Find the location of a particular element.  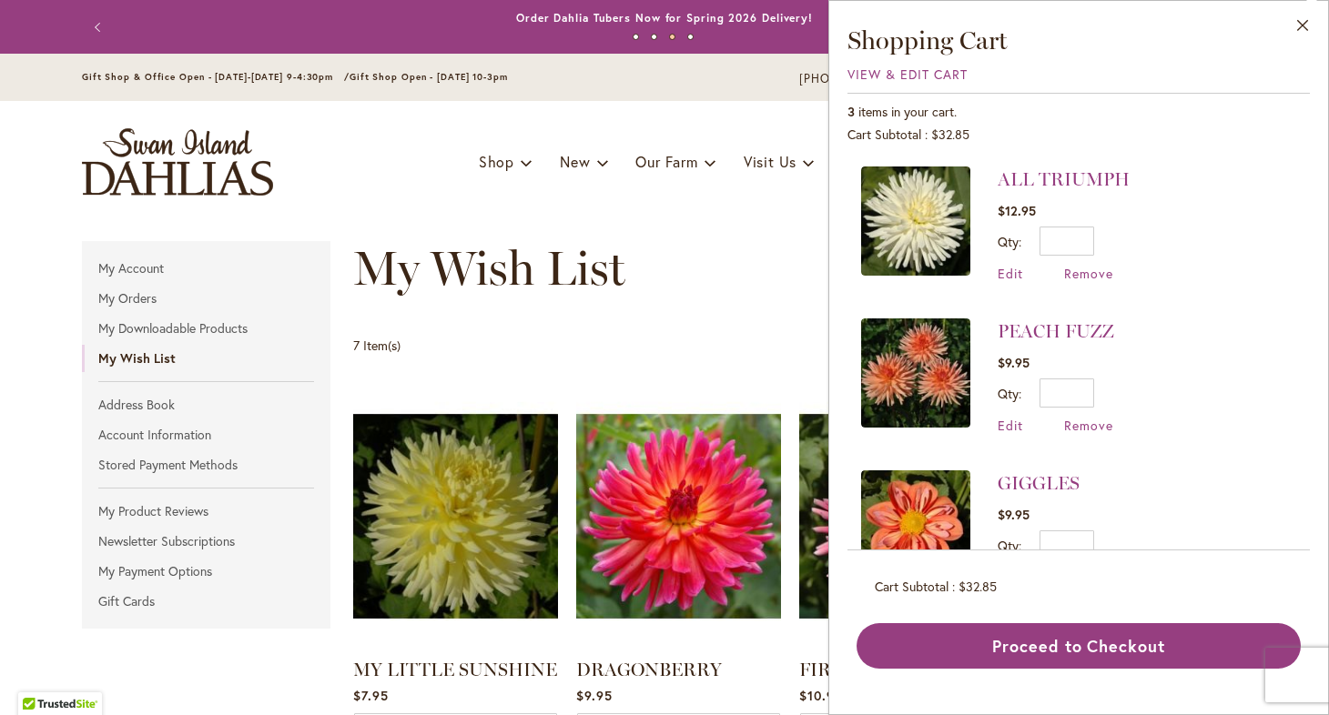

img: DRAGONBERRY is located at coordinates (678, 516).